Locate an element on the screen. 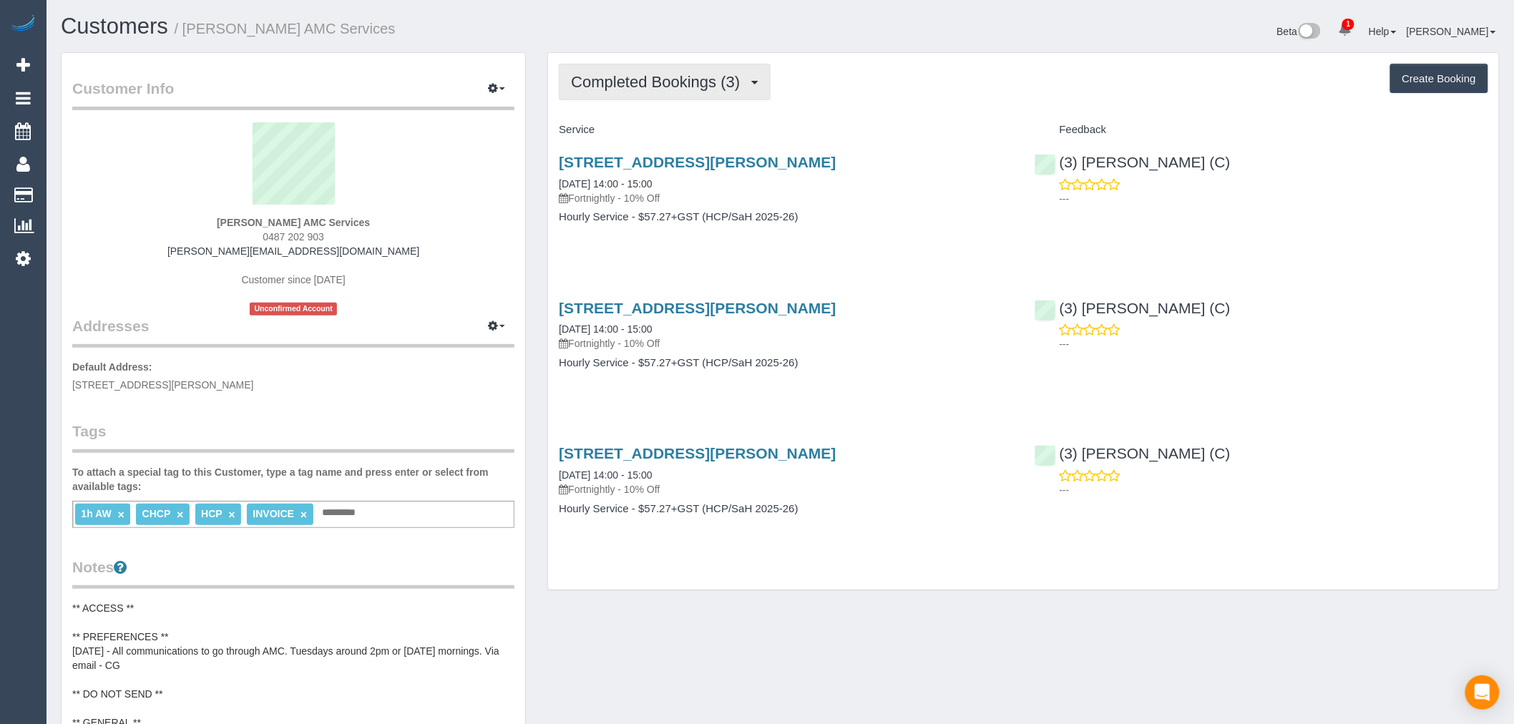 The height and width of the screenshot is (724, 1514). span: Completed Bookings (3) is located at coordinates (659, 82).